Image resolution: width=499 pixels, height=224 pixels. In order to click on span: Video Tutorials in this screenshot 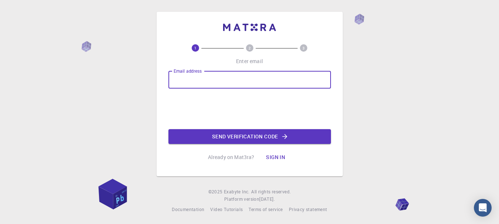, I will do `click(226, 209)`.